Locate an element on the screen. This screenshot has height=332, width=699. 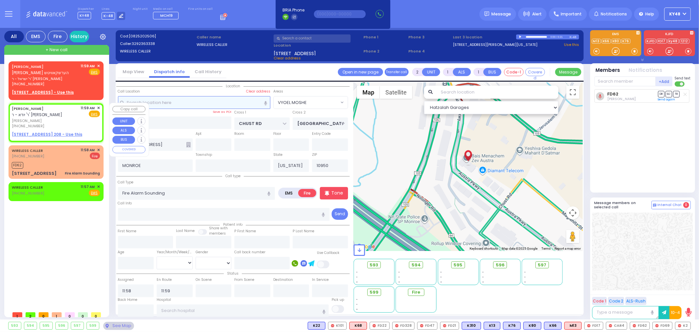
a: Call History is located at coordinates (208, 71).